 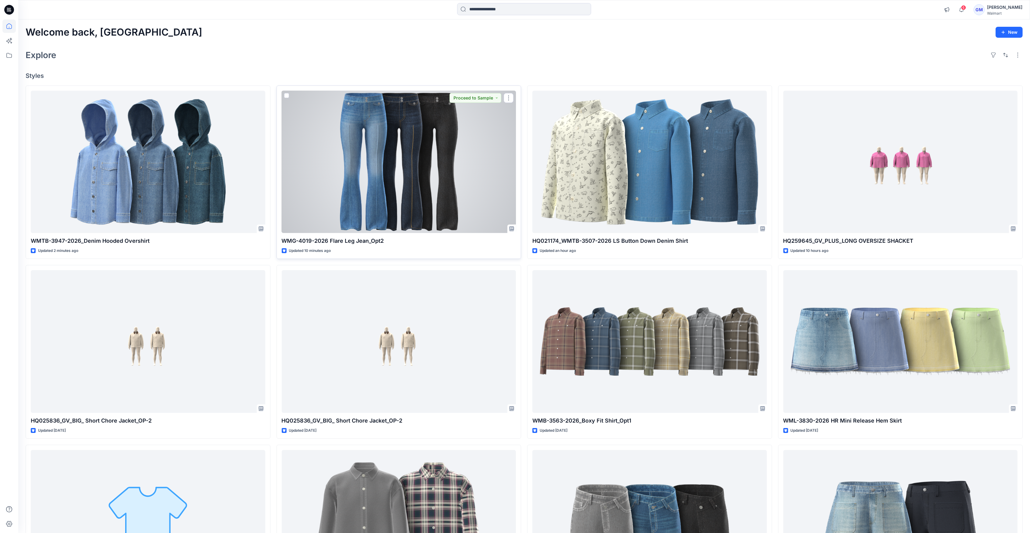 I want to click on a: WMTB-3947-2026_Denim Hooded Overshirt, so click(x=148, y=162).